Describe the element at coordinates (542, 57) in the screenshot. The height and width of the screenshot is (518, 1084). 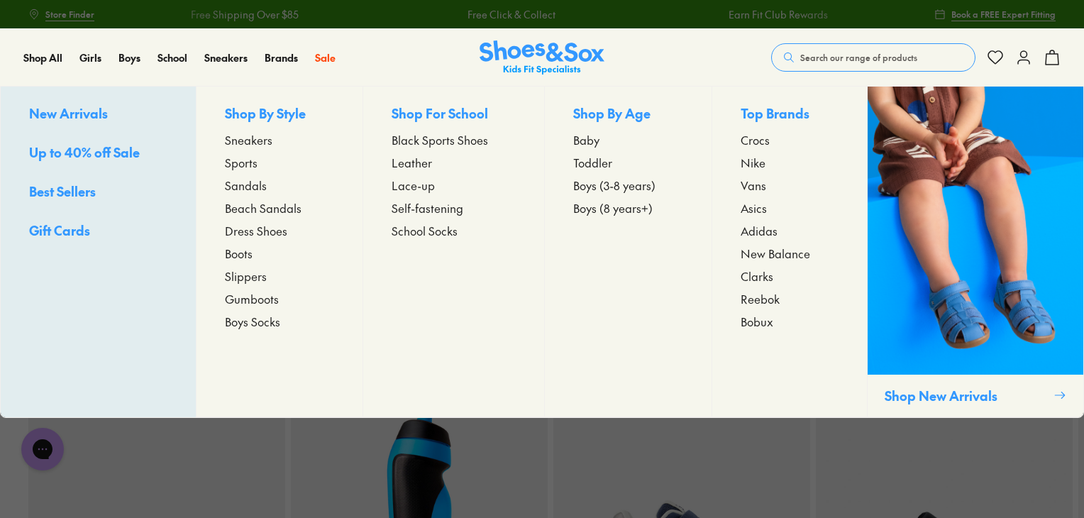
I see `img: SNS_Logo_Responsive.svg` at that location.